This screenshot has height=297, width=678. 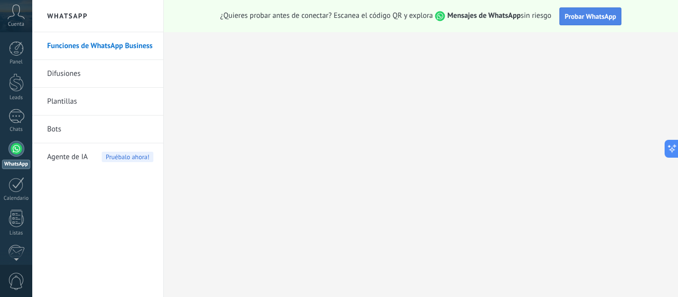 What do you see at coordinates (98, 129) in the screenshot?
I see `li: Bots` at bounding box center [98, 129].